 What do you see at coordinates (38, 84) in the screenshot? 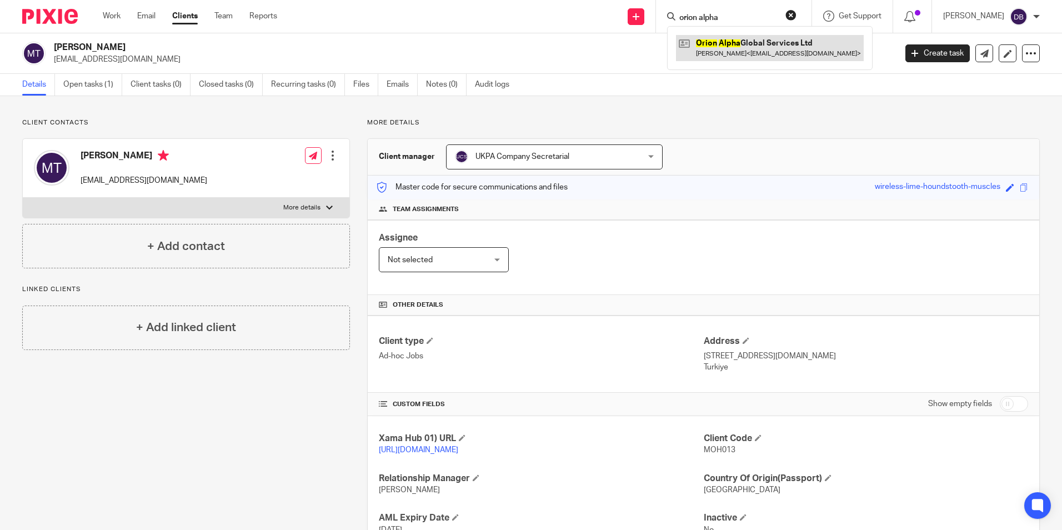
I see `a: Details` at bounding box center [38, 84].